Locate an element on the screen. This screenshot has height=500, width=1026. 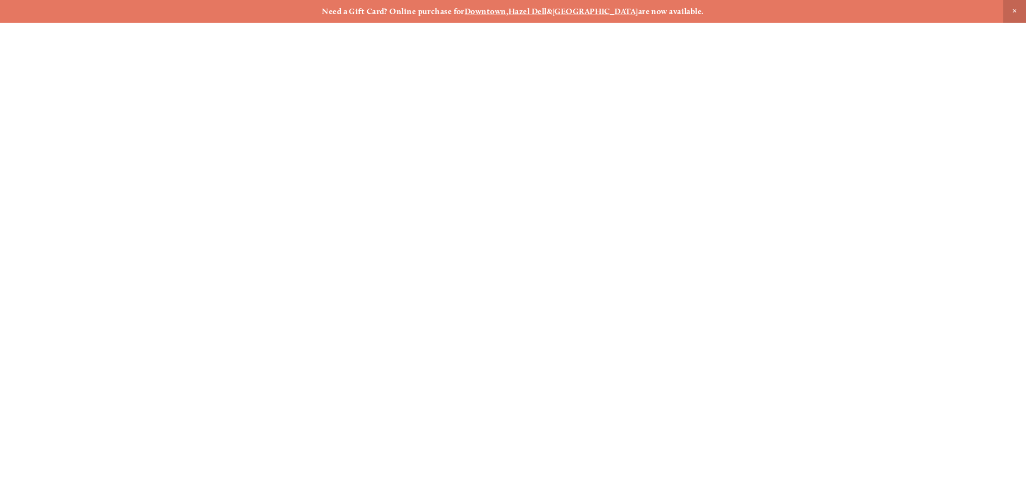
strong: are now available. is located at coordinates (671, 11).